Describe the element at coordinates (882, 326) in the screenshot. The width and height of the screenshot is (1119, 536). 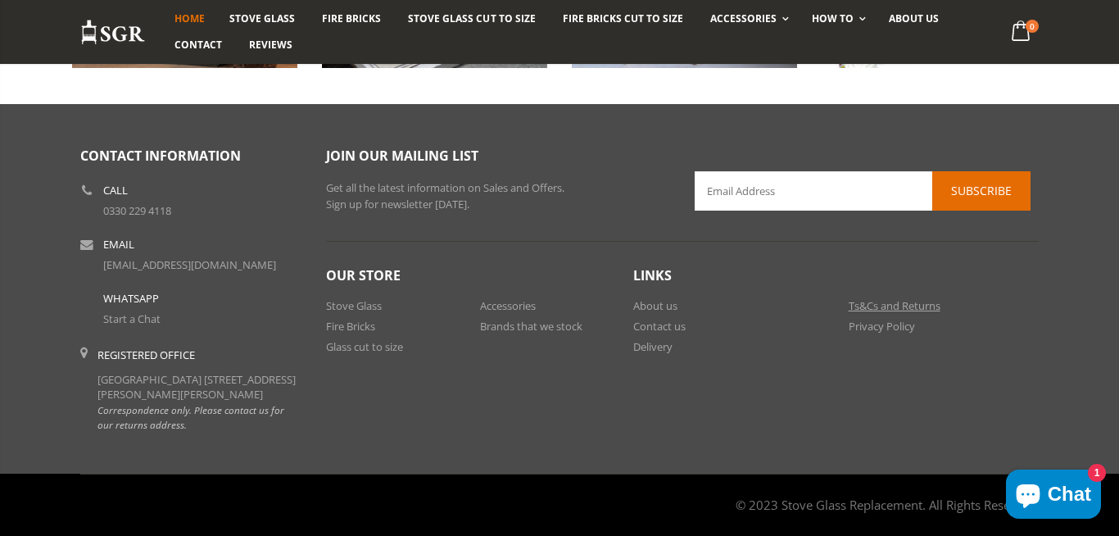
I see `a: Privacy Policy` at that location.